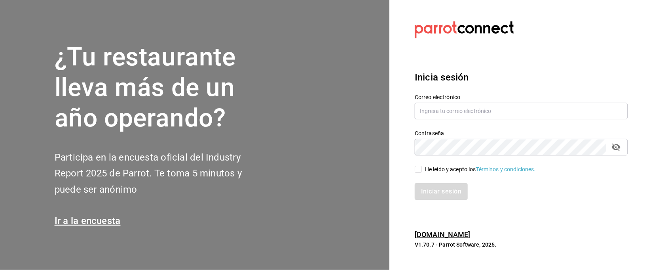  I want to click on label: Contraseña, so click(522, 133).